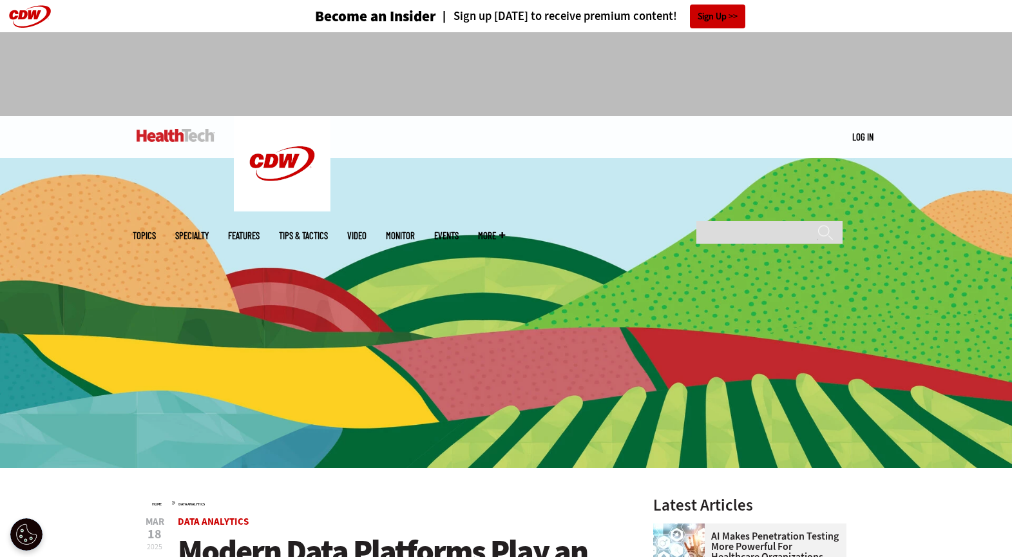 The image size is (1012, 557). Describe the element at coordinates (244, 235) in the screenshot. I see `a: Features` at that location.